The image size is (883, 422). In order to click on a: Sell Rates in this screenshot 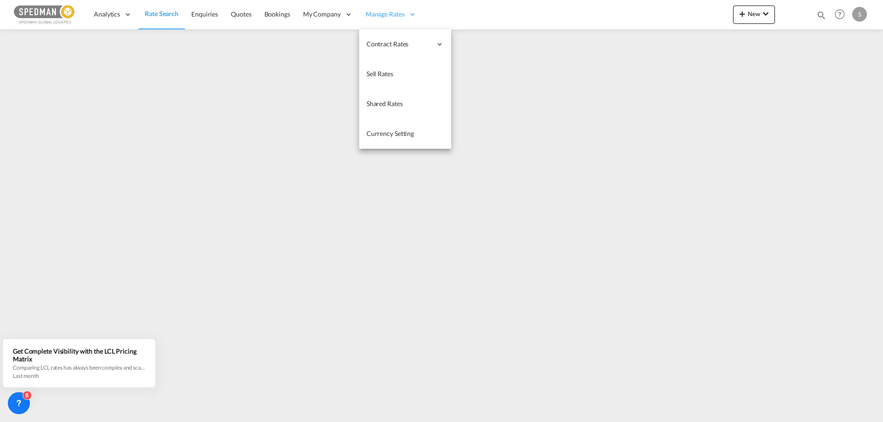, I will do `click(405, 74)`.